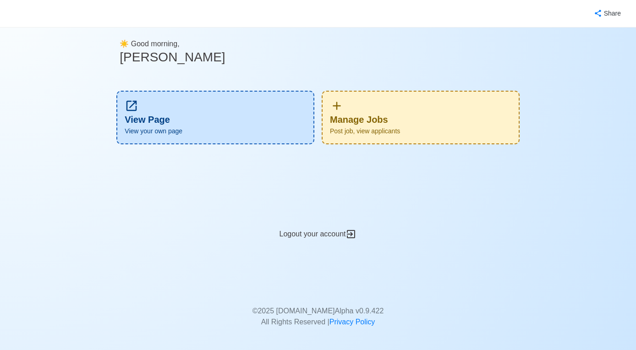 This screenshot has width=636, height=350. What do you see at coordinates (607, 13) in the screenshot?
I see `button: Share` at bounding box center [607, 13].